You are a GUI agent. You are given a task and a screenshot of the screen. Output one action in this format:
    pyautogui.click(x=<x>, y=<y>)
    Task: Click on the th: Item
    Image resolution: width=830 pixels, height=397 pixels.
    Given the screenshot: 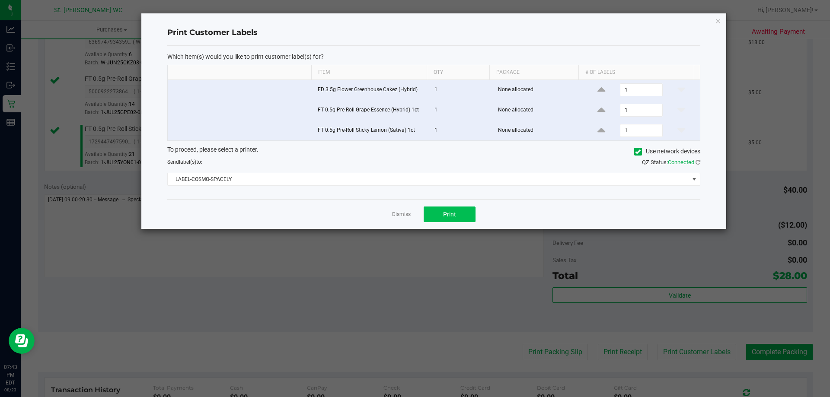 What is the action you would take?
    pyautogui.click(x=369, y=73)
    